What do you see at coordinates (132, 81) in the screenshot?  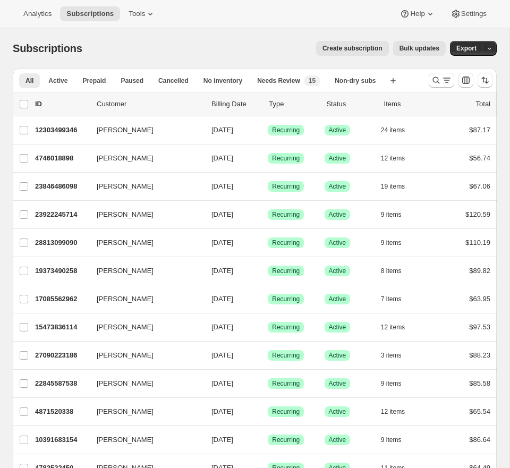 I see `span: Paused` at bounding box center [132, 81].